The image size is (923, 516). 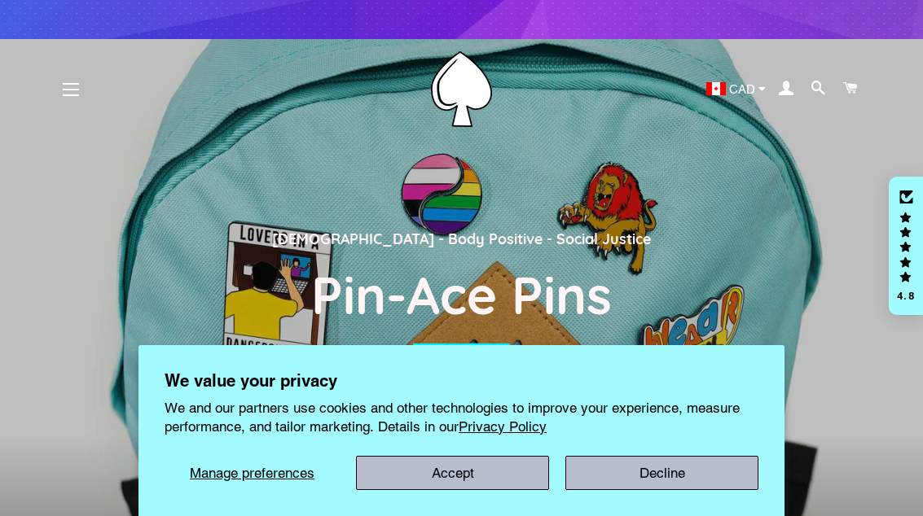 What do you see at coordinates (252, 473) in the screenshot?
I see `button: Manage preferences` at bounding box center [252, 473].